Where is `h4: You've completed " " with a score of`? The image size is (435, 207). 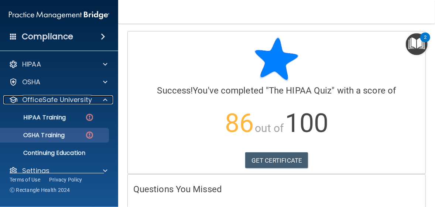
h4: You've completed " " with a score of is located at coordinates (277, 90).